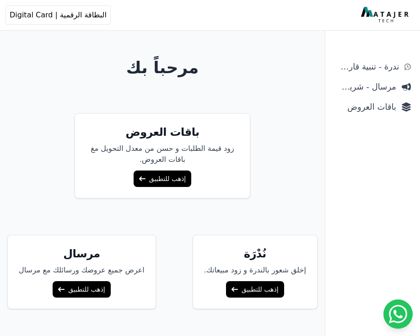 This screenshot has height=336, width=420. I want to click on h5: باقات العروض, so click(162, 132).